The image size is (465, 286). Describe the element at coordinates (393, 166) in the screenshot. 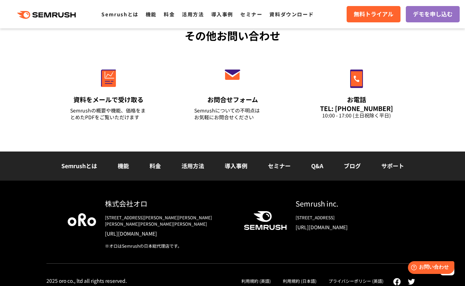

I see `a: サポート` at that location.